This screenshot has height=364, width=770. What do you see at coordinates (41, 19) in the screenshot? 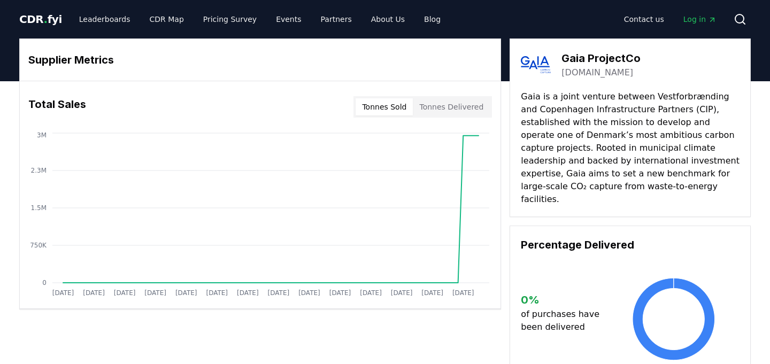
I see `span: CDR fyi` at bounding box center [41, 19].